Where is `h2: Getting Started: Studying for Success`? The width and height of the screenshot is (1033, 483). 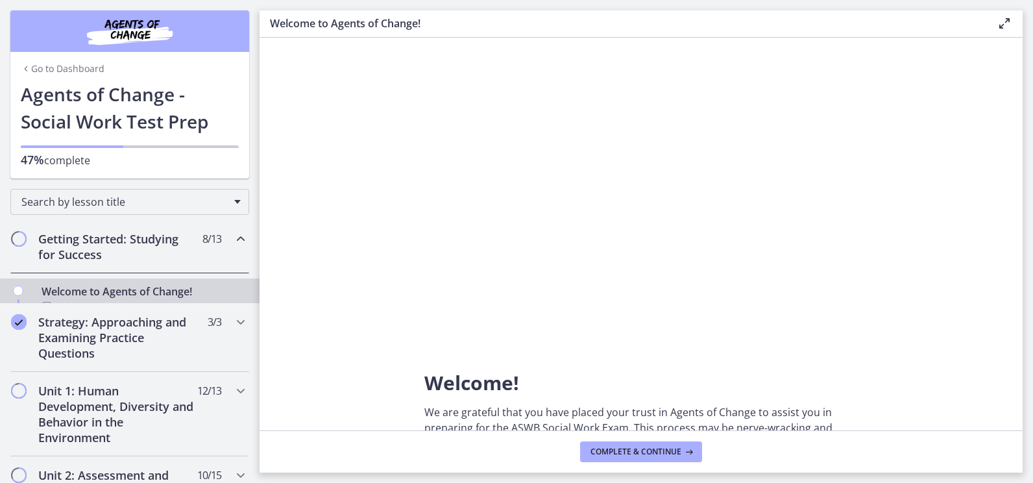 h2: Getting Started: Studying for Success is located at coordinates (117, 247).